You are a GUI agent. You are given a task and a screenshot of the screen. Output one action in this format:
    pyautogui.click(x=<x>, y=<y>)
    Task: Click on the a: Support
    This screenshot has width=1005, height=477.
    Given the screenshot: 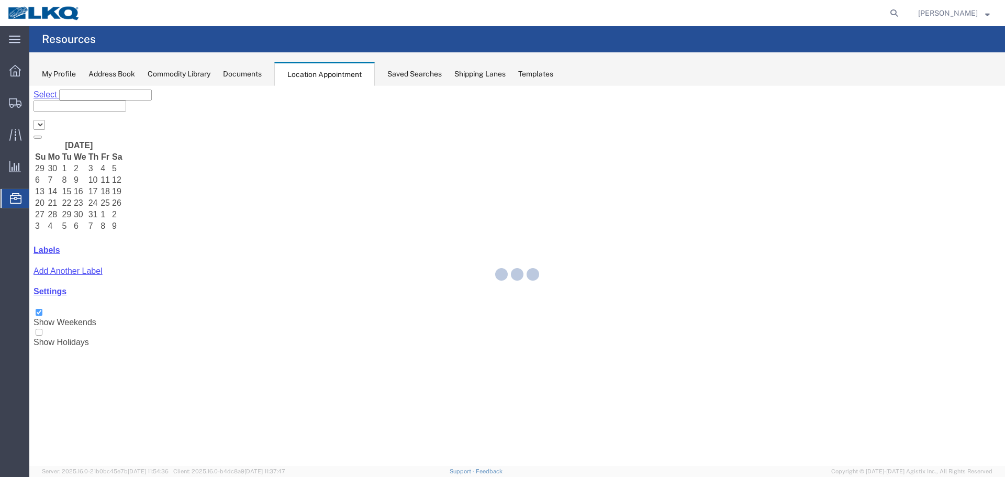 What is the action you would take?
    pyautogui.click(x=463, y=471)
    